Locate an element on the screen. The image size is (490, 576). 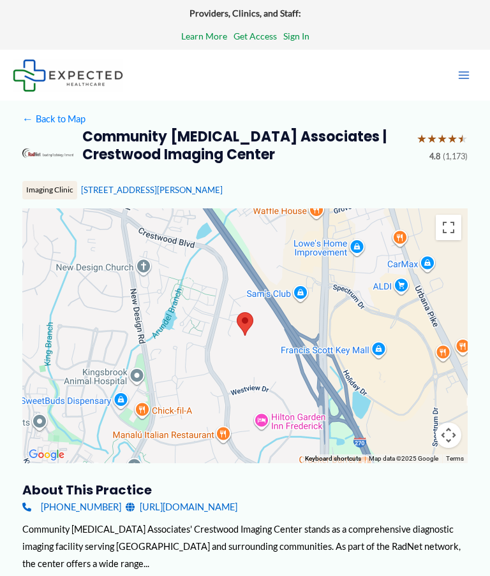
h3: About this practice is located at coordinates (245, 490).